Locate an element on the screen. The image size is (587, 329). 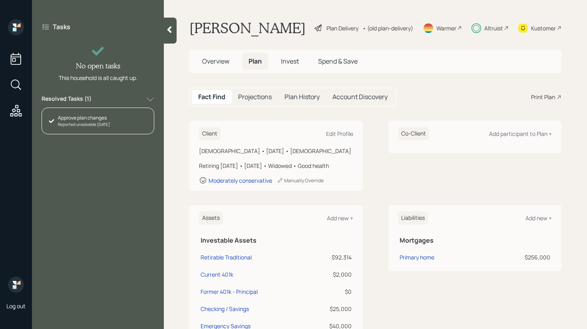
div: Former 401k - Principal is located at coordinates (229, 291).